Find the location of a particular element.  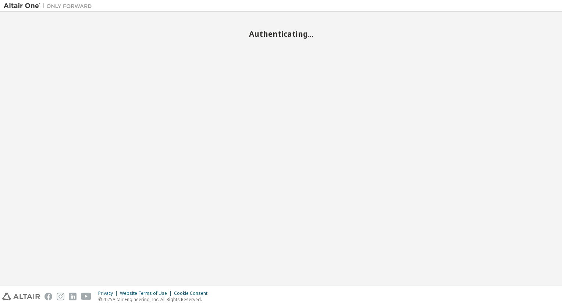

img: instagram.svg is located at coordinates (60, 296).